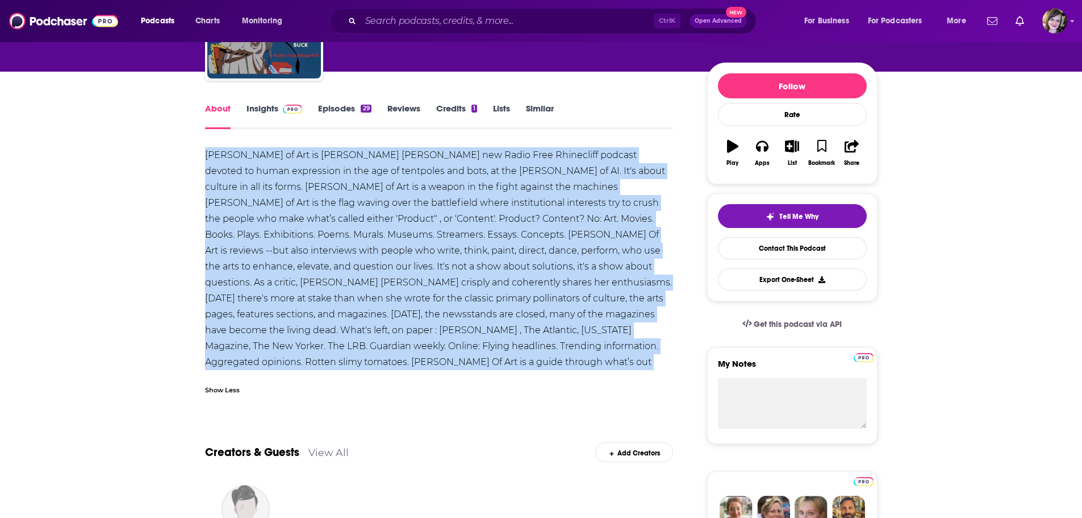 The height and width of the screenshot is (518, 1082). I want to click on span: Charts, so click(207, 21).